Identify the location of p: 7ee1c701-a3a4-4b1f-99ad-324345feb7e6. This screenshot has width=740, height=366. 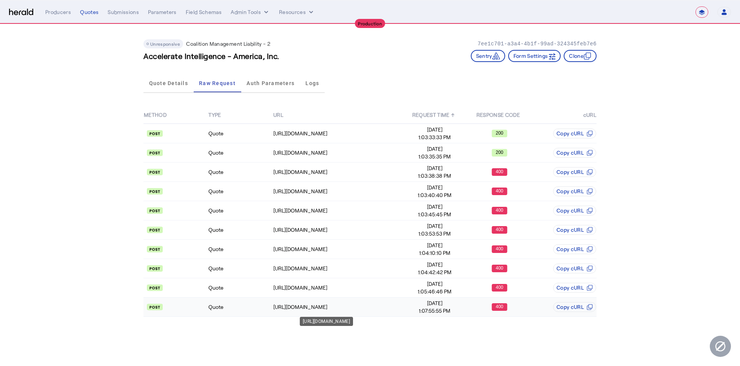
(537, 44).